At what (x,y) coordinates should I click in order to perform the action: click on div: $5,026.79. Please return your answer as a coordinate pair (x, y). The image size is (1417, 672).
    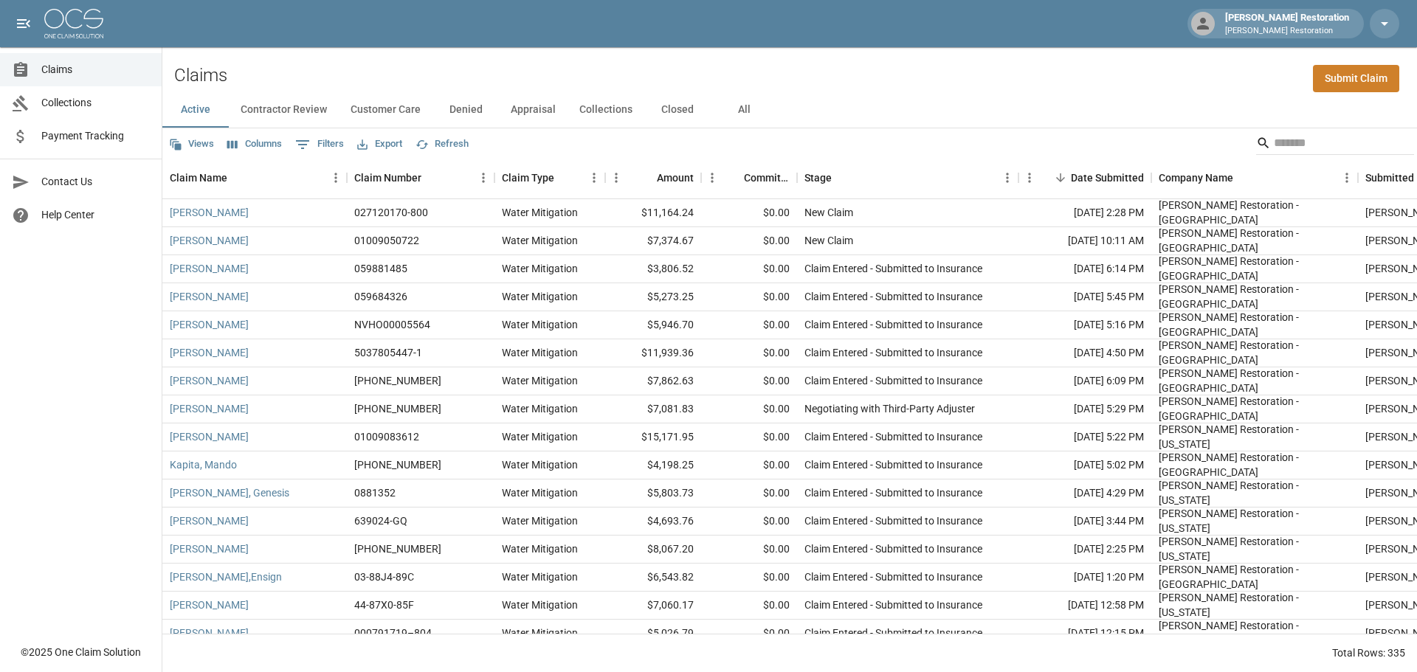
    Looking at the image, I should click on (653, 634).